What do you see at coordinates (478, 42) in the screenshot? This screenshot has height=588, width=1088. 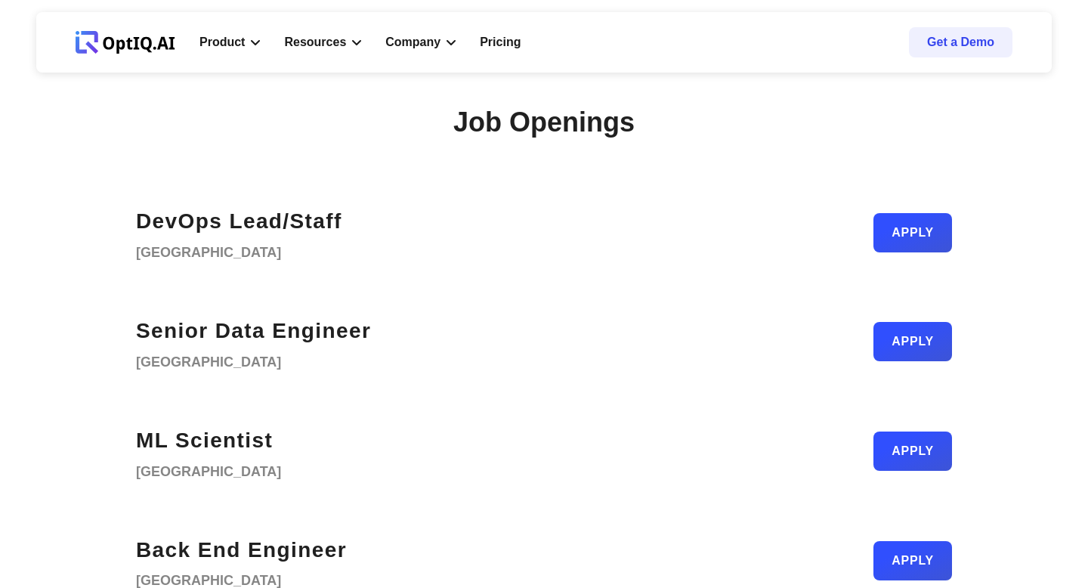 I see `a: Pricing` at bounding box center [478, 42].